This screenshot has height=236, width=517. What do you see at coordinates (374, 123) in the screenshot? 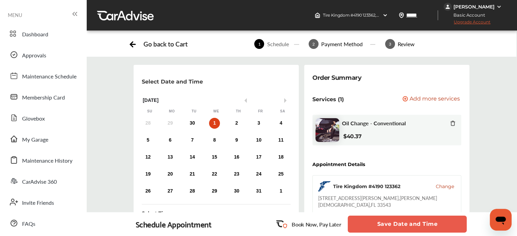
I see `span: Oil Change - Conventional` at bounding box center [374, 123].